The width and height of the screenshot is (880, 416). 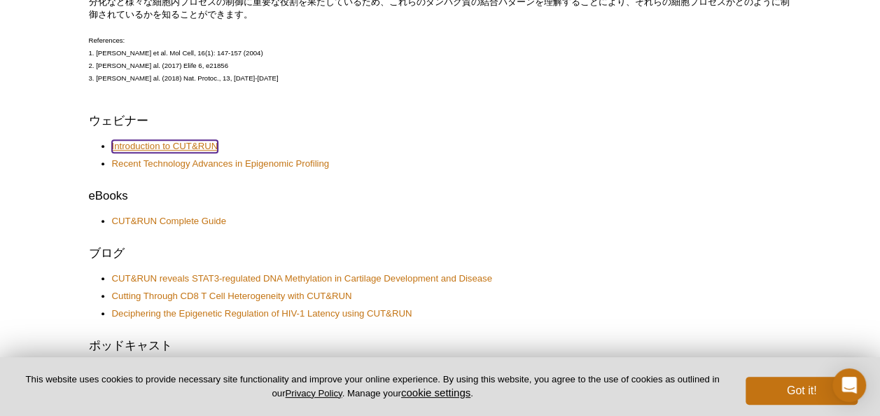 What do you see at coordinates (440, 196) in the screenshot?
I see `h2: eBooks` at bounding box center [440, 196].